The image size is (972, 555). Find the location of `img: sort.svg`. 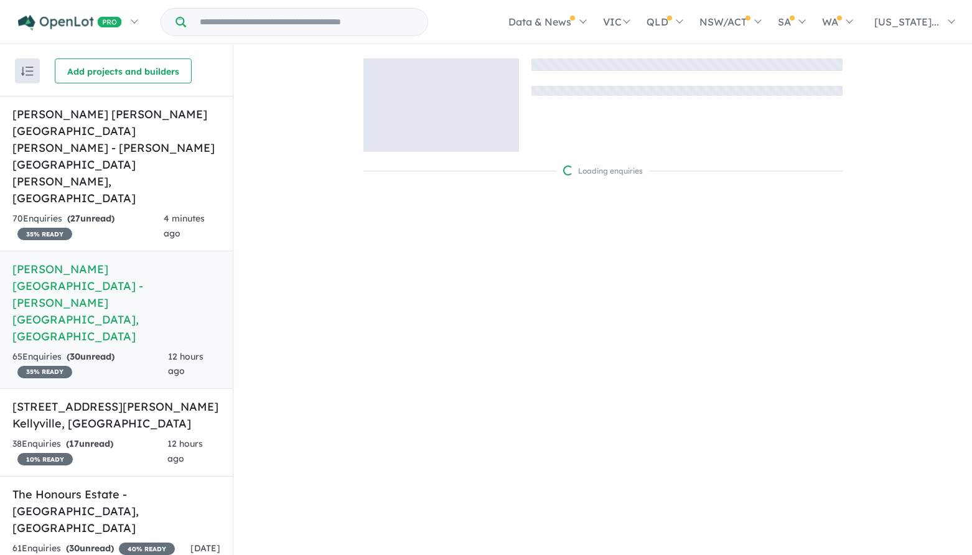

img: sort.svg is located at coordinates (27, 71).